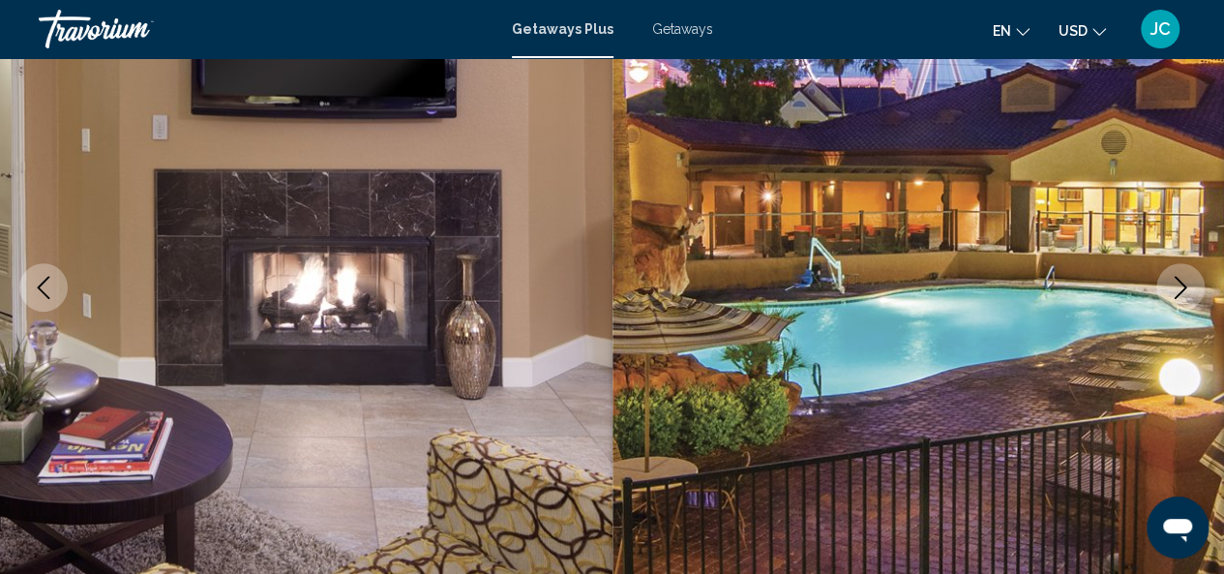 The image size is (1224, 574). Describe the element at coordinates (1180, 287) in the screenshot. I see `button: Next image` at that location.